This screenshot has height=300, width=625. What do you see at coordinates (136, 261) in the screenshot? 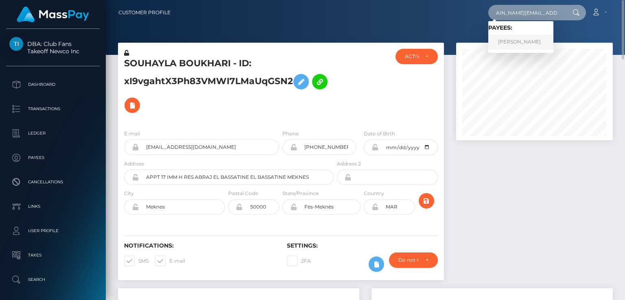
I see `label: SMS` at bounding box center [136, 261].